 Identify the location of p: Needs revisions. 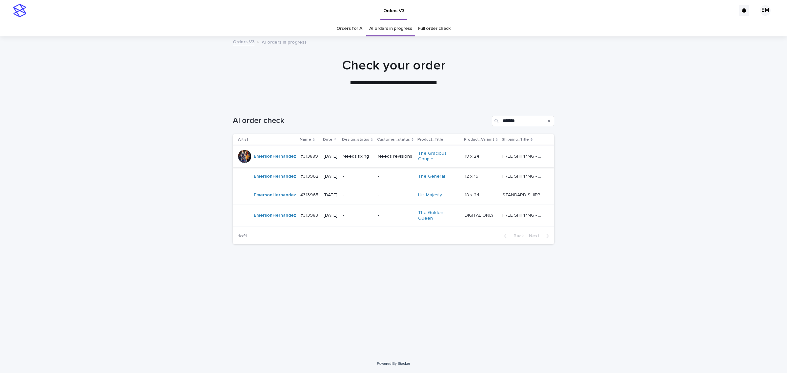
(395, 156).